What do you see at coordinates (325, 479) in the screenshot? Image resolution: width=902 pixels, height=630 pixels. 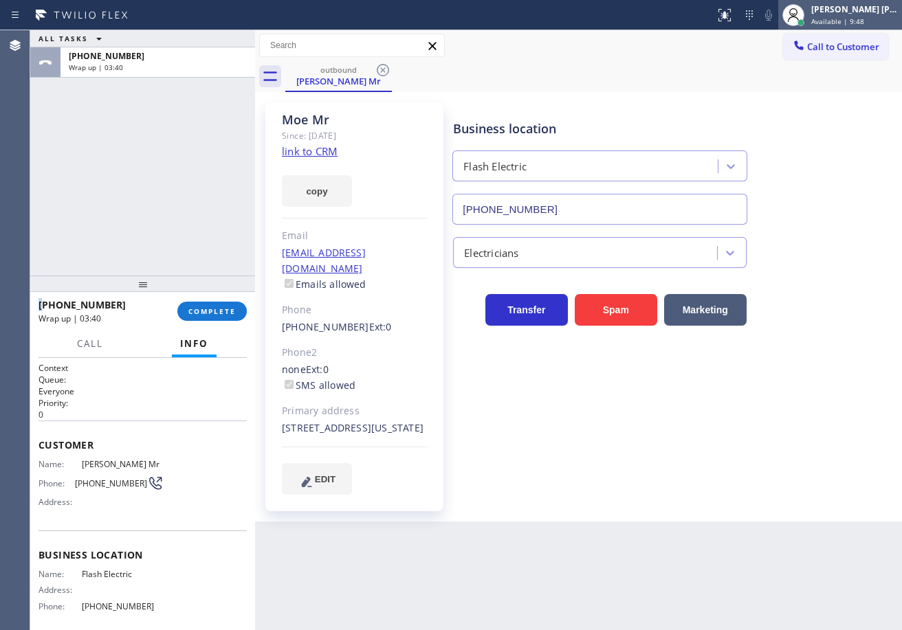 I see `span: EDIT` at bounding box center [325, 479].